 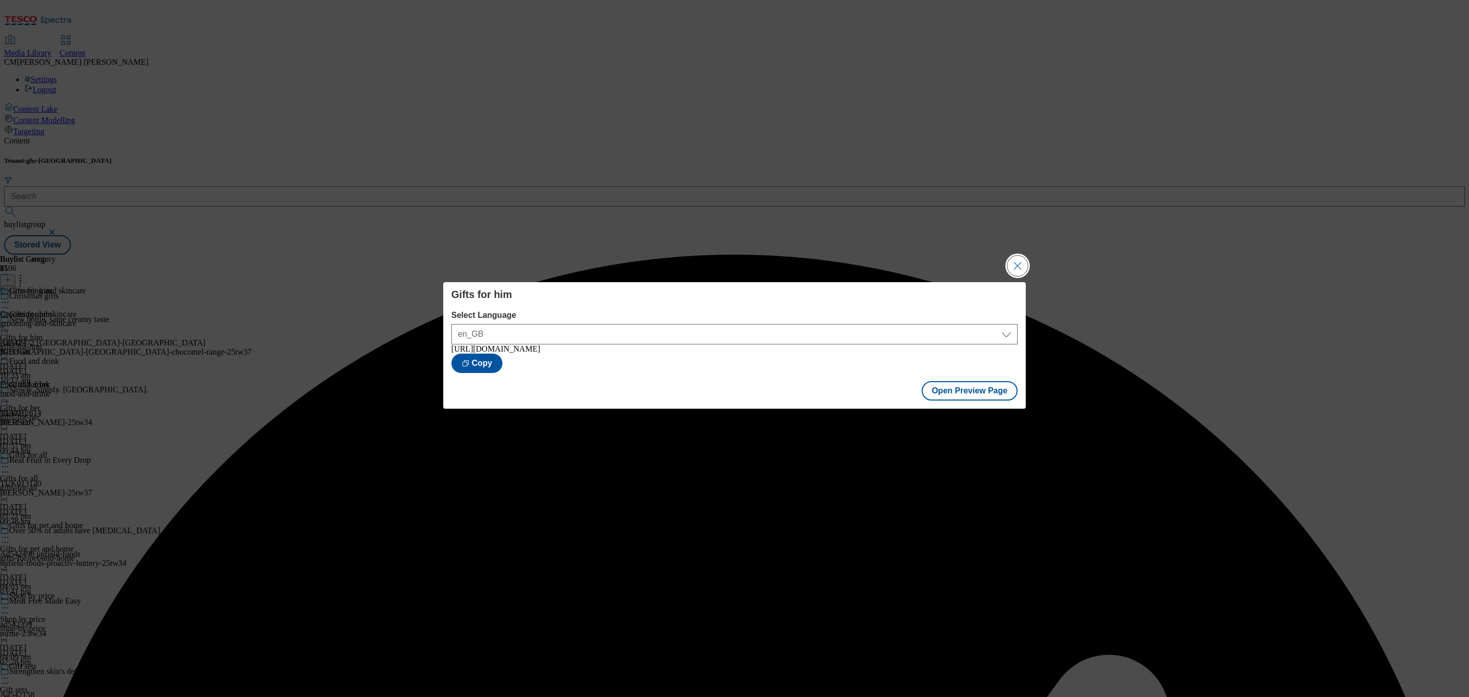 What do you see at coordinates (477, 363) in the screenshot?
I see `button: Copy` at bounding box center [477, 363].